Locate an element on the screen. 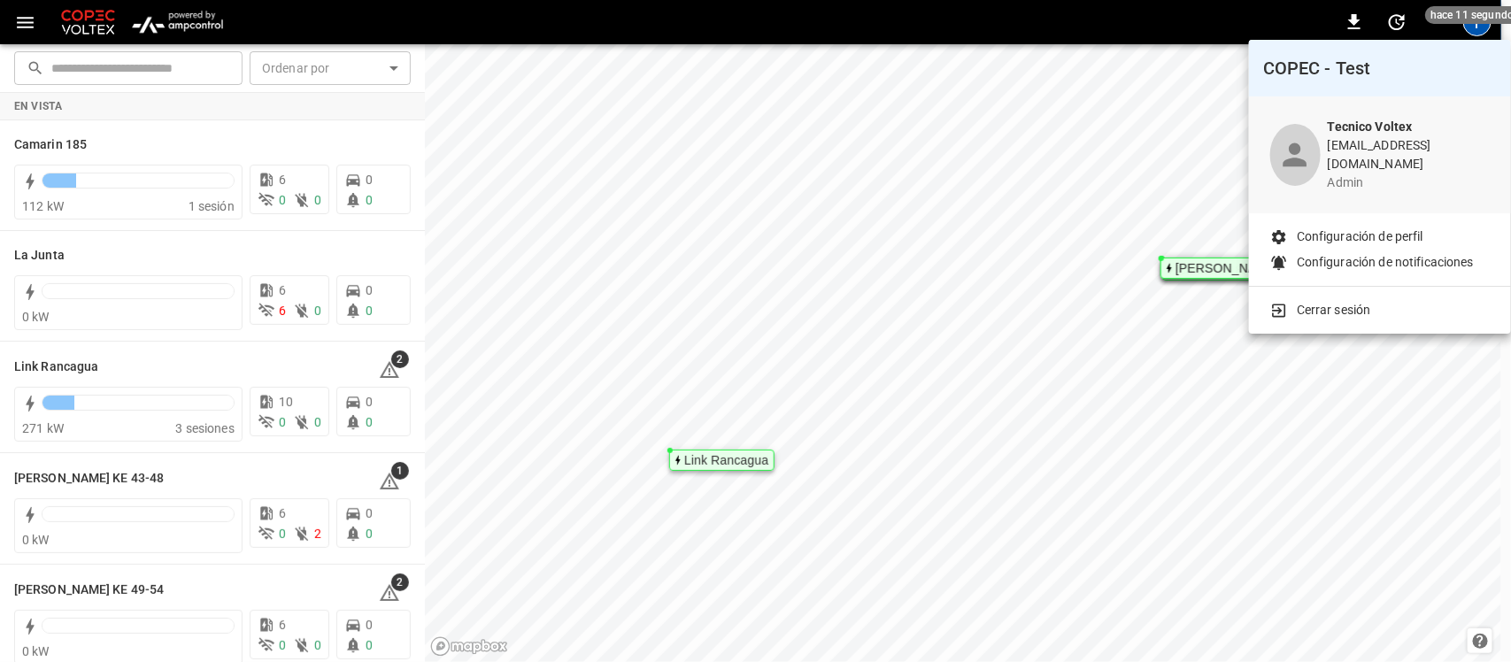  div: profile-icon is located at coordinates (1295, 155).